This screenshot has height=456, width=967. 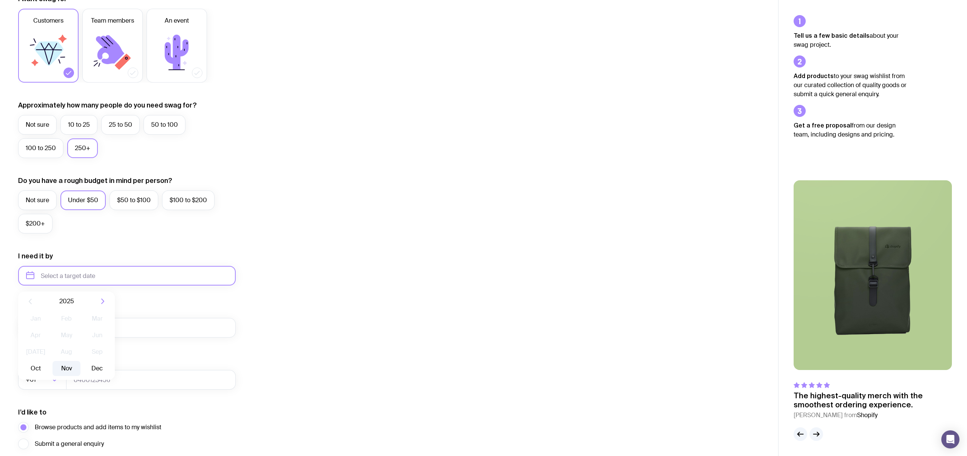 What do you see at coordinates (41, 148) in the screenshot?
I see `label: 100 to 250` at bounding box center [41, 148].